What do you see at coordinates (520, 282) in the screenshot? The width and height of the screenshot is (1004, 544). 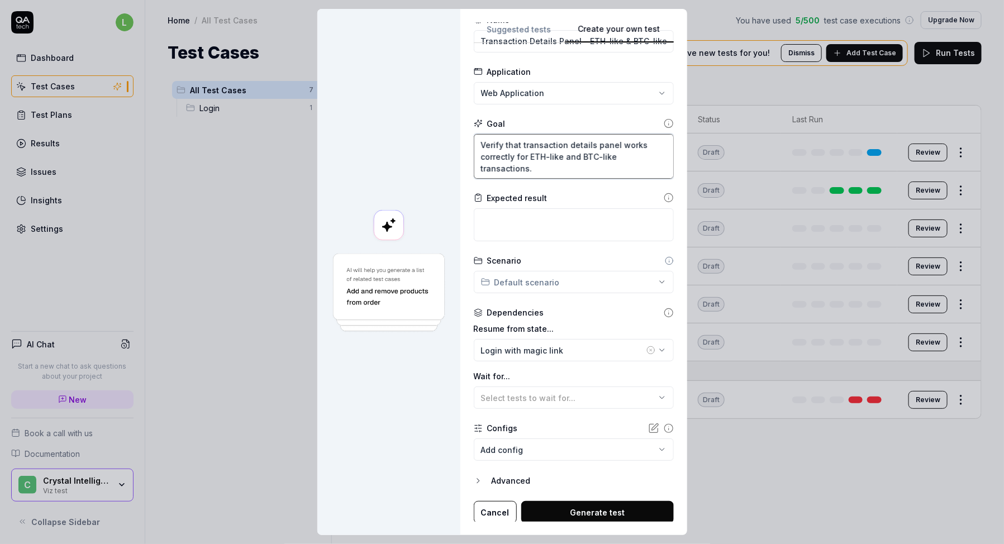 I see `div: Default scenario` at bounding box center [520, 282].